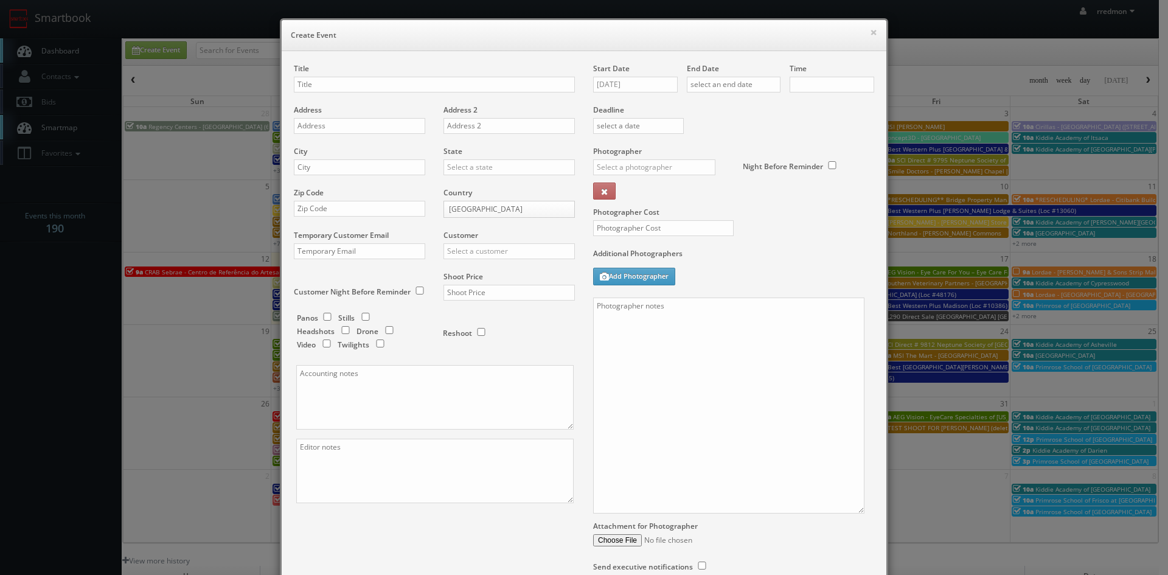 The width and height of the screenshot is (1168, 575). Describe the element at coordinates (359, 209) in the screenshot. I see `input: Zip Code` at that location.